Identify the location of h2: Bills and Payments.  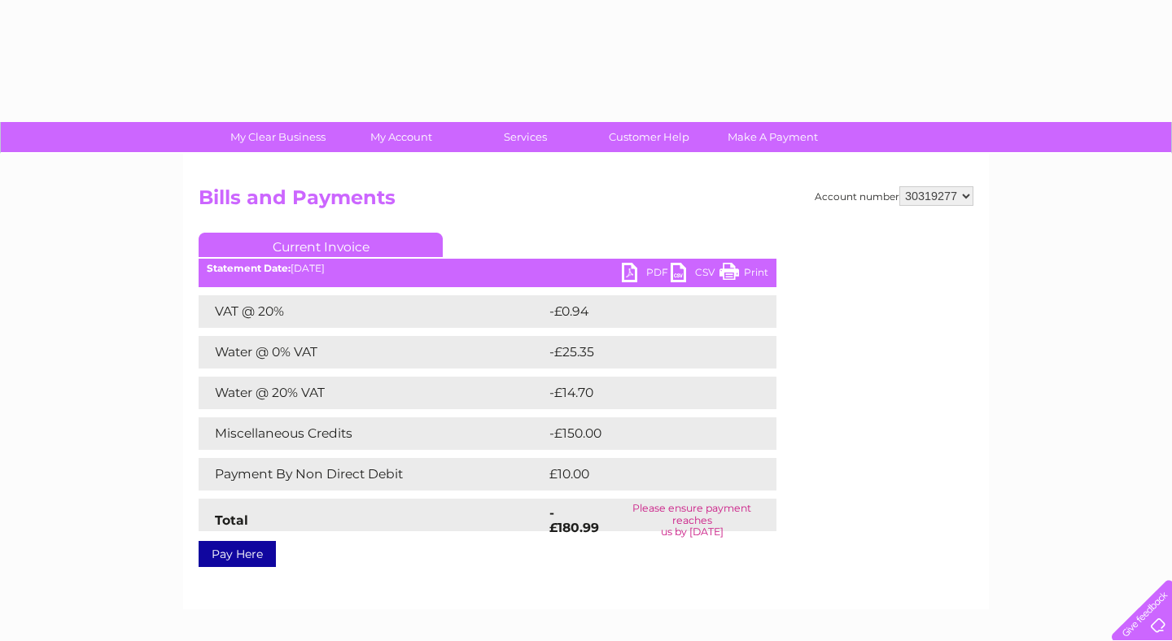
(586, 202).